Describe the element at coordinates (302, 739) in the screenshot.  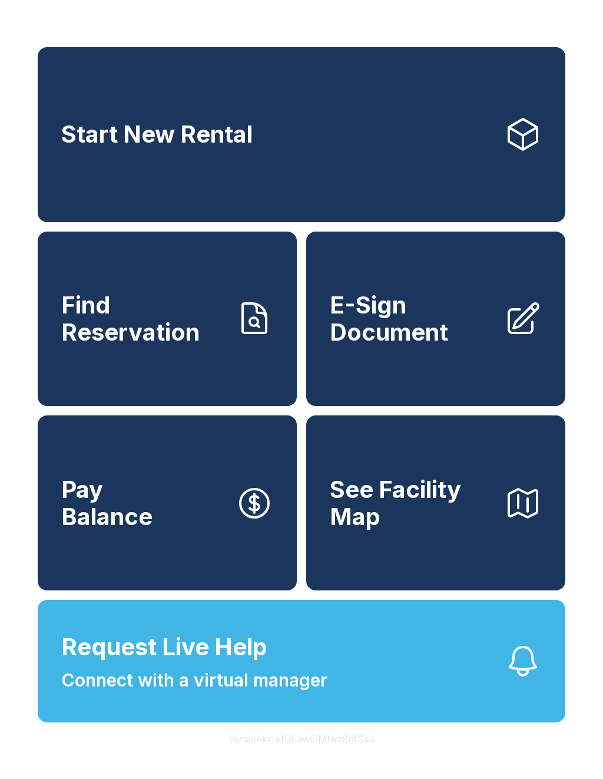
I see `button: VersionkrrefDLawElMlwz8nfSsJ` at that location.